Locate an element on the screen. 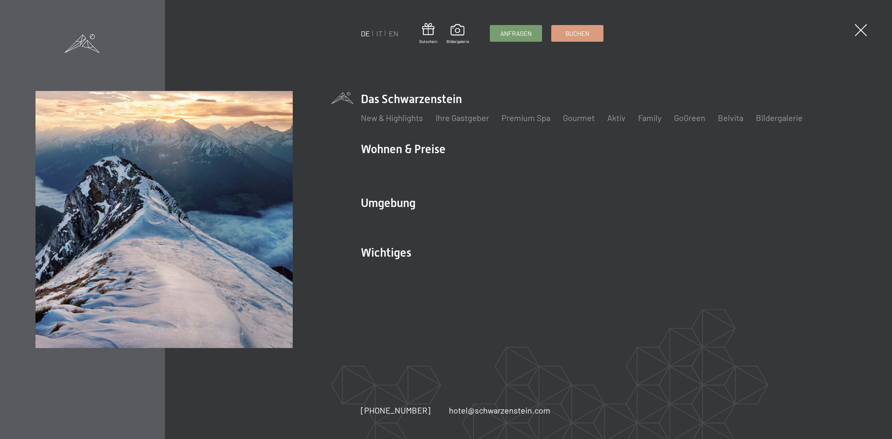 This screenshot has width=892, height=439. a: Aktiv is located at coordinates (616, 118).